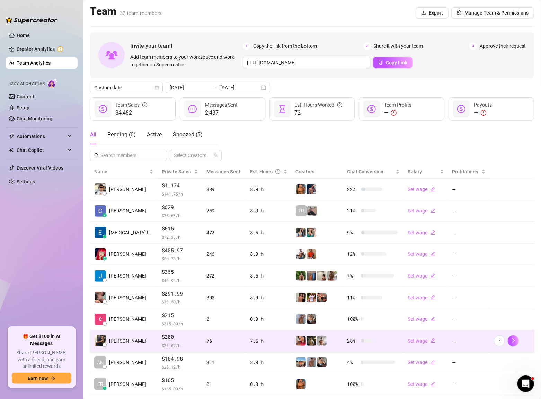  I want to click on span: swap-right, so click(215, 88).